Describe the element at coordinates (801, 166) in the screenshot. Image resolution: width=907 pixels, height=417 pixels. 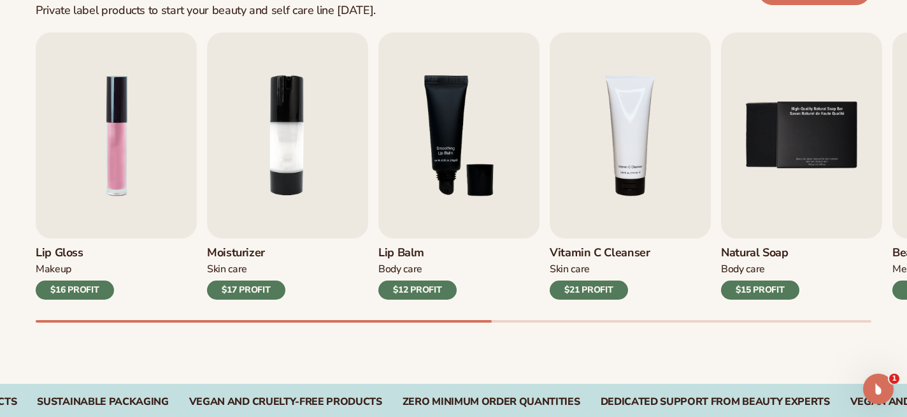
I see `a: 5 / 9` at that location.